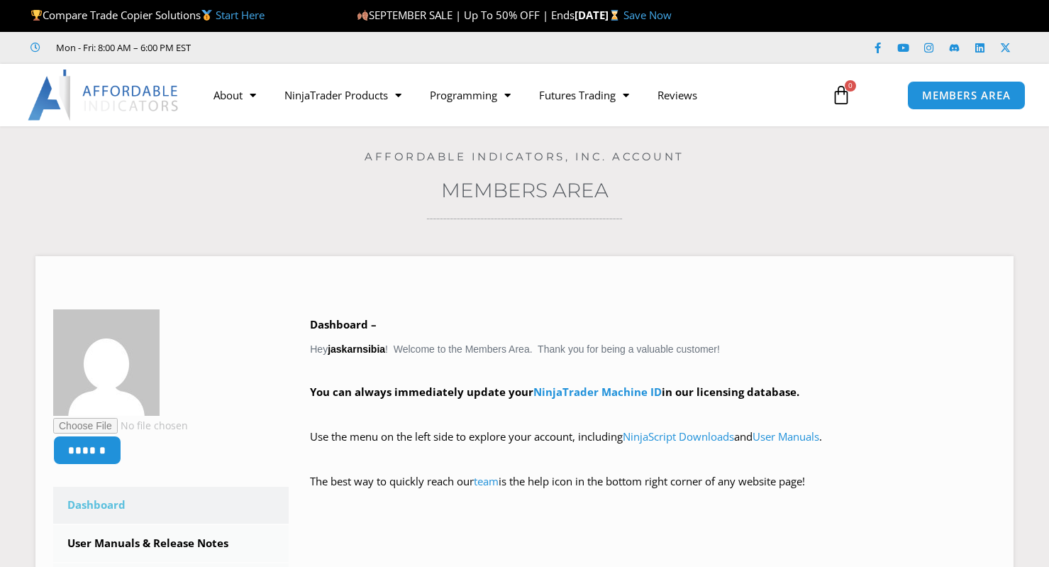  I want to click on strong: jaskarnsibia, so click(356, 349).